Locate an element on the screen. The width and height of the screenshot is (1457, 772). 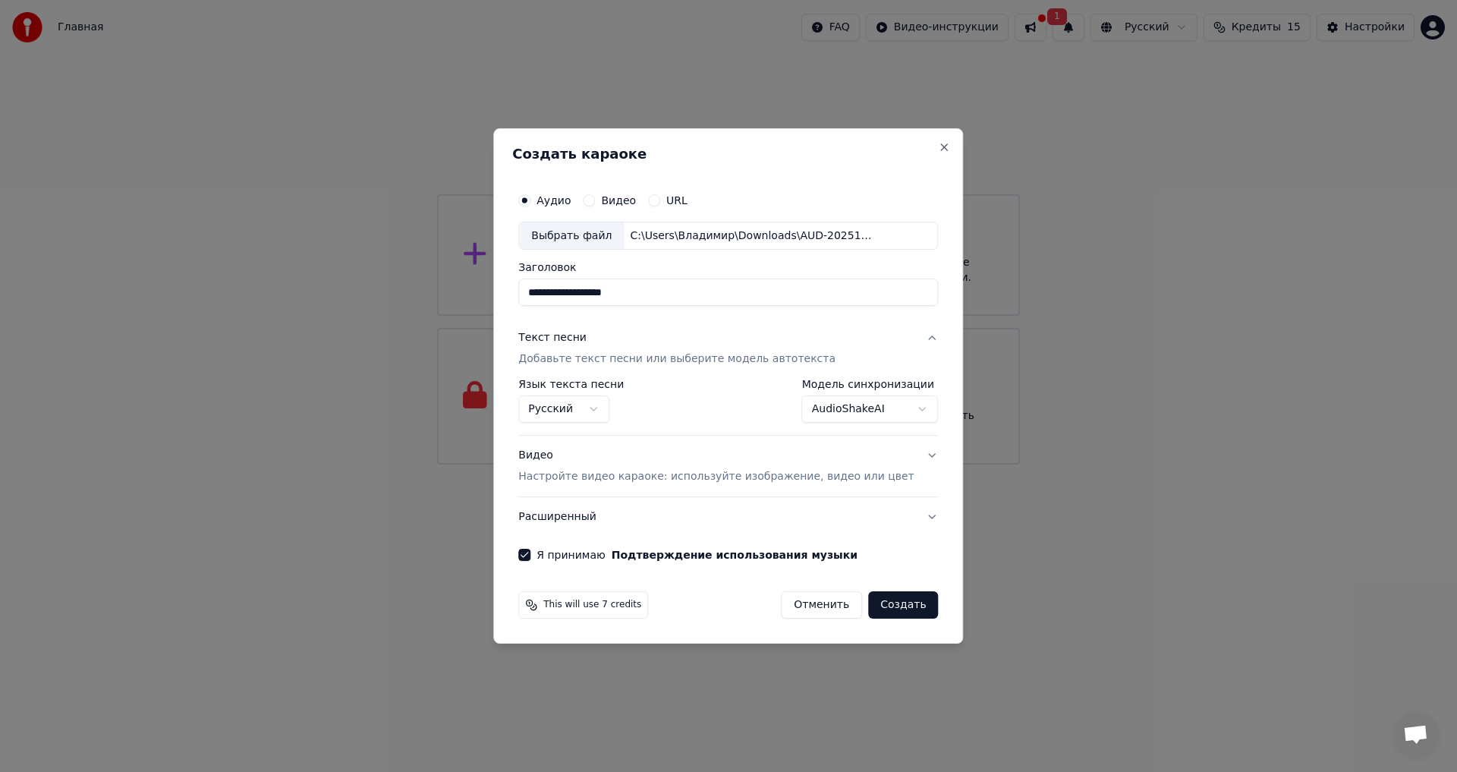
p: Настройте видео караоке: используйте изображение, видео или цвет is located at coordinates (716, 476).